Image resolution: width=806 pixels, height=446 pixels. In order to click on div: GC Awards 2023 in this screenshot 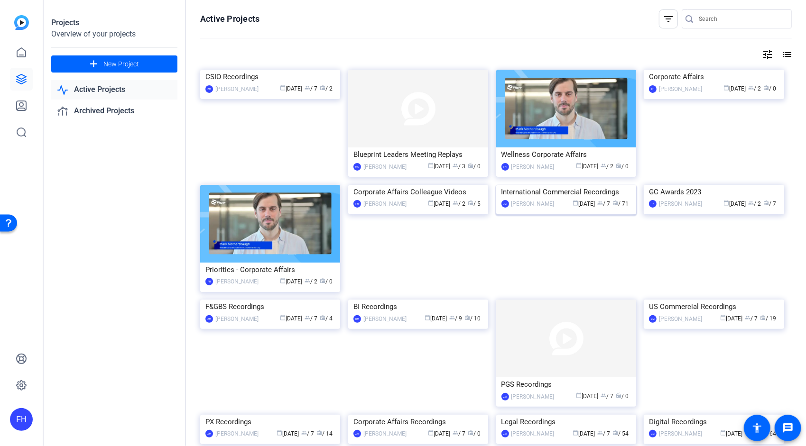, I will do `click(713, 192)`.